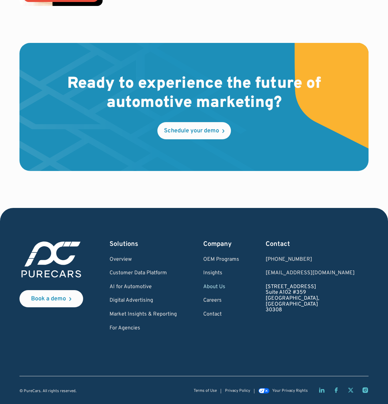 This screenshot has height=404, width=388. I want to click on a: Twitter X page, so click(351, 390).